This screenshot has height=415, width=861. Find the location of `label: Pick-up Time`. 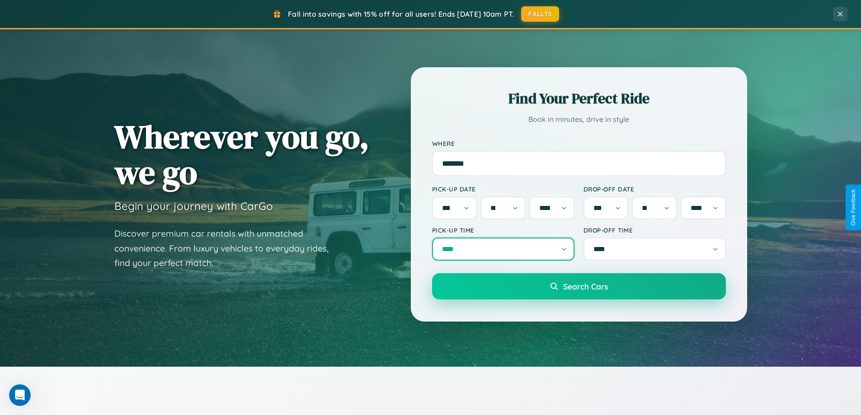

label: Pick-up Time is located at coordinates (503, 230).